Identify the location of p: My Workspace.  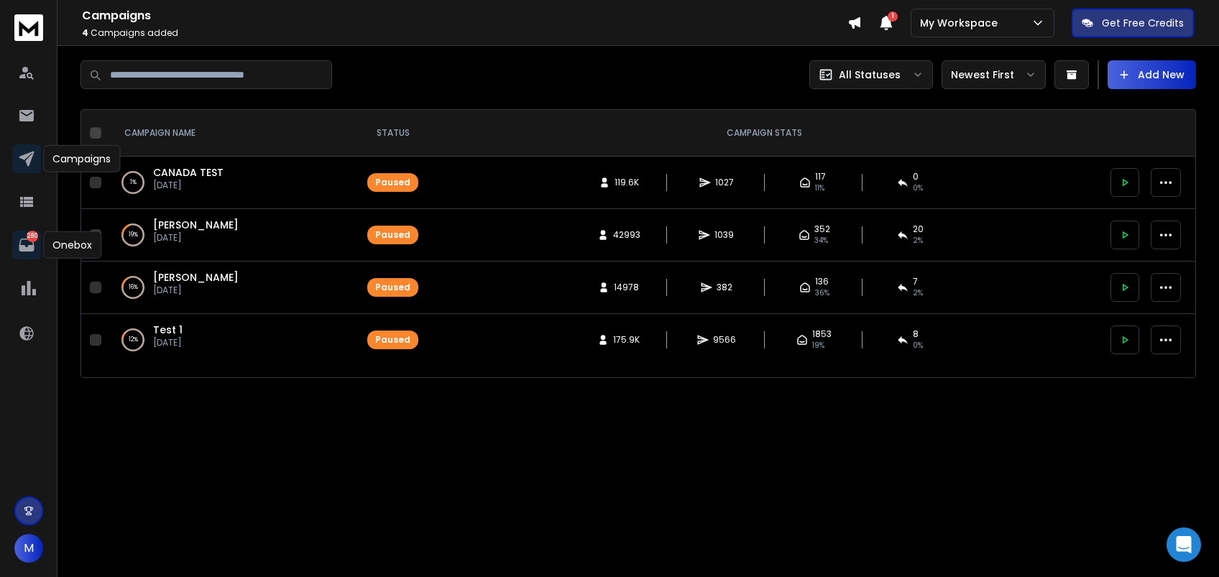
(962, 23).